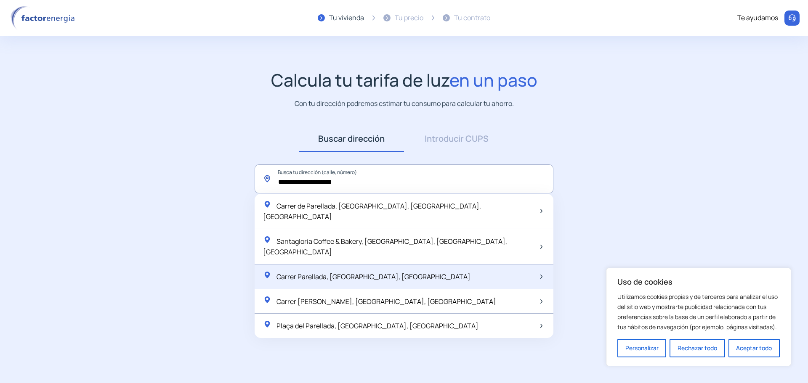 This screenshot has width=808, height=383. Describe the element at coordinates (409, 18) in the screenshot. I see `div: Tu precio` at that location.